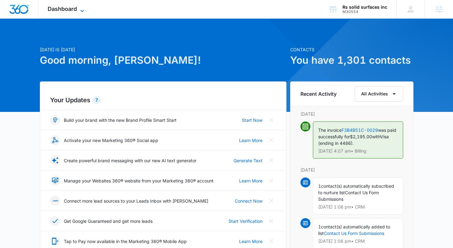  Describe the element at coordinates (354, 230) in the screenshot. I see `span: contact(s) automatically added to list` at that location.